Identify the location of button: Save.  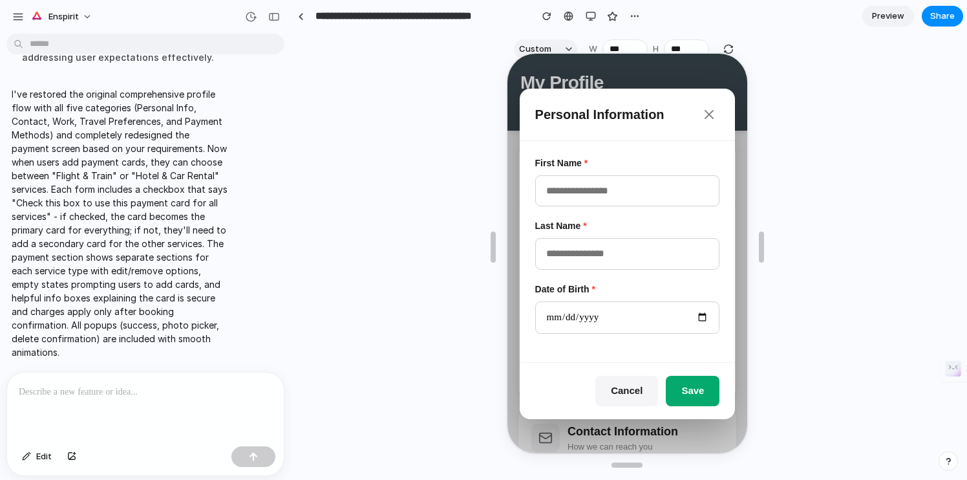
(185, 337).